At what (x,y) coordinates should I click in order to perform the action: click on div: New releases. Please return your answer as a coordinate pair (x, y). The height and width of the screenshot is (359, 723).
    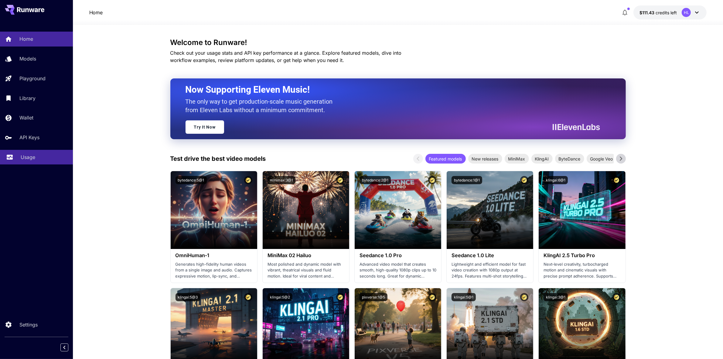
    Looking at the image, I should click on (485, 158).